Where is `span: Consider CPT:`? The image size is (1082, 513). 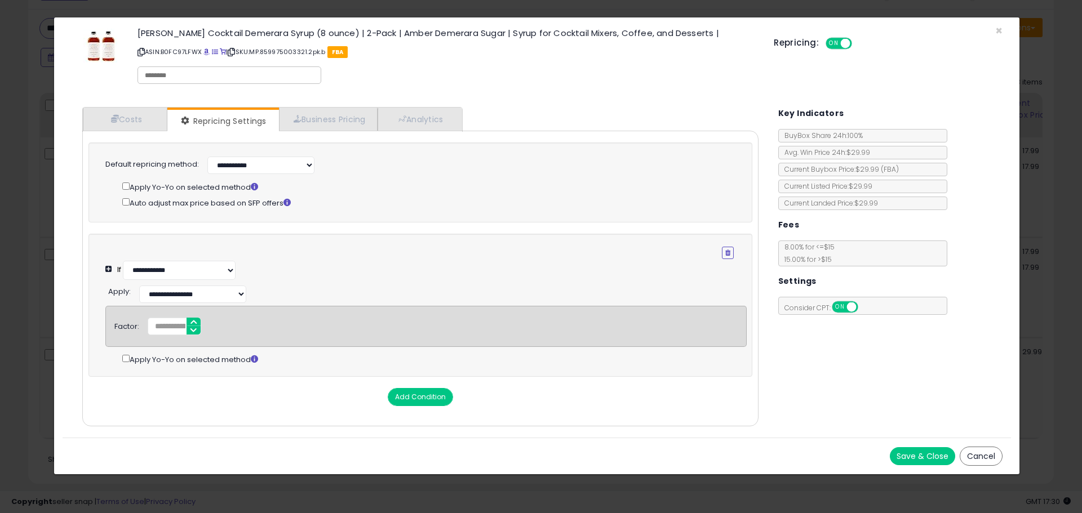
span: Consider CPT: is located at coordinates (825, 308).